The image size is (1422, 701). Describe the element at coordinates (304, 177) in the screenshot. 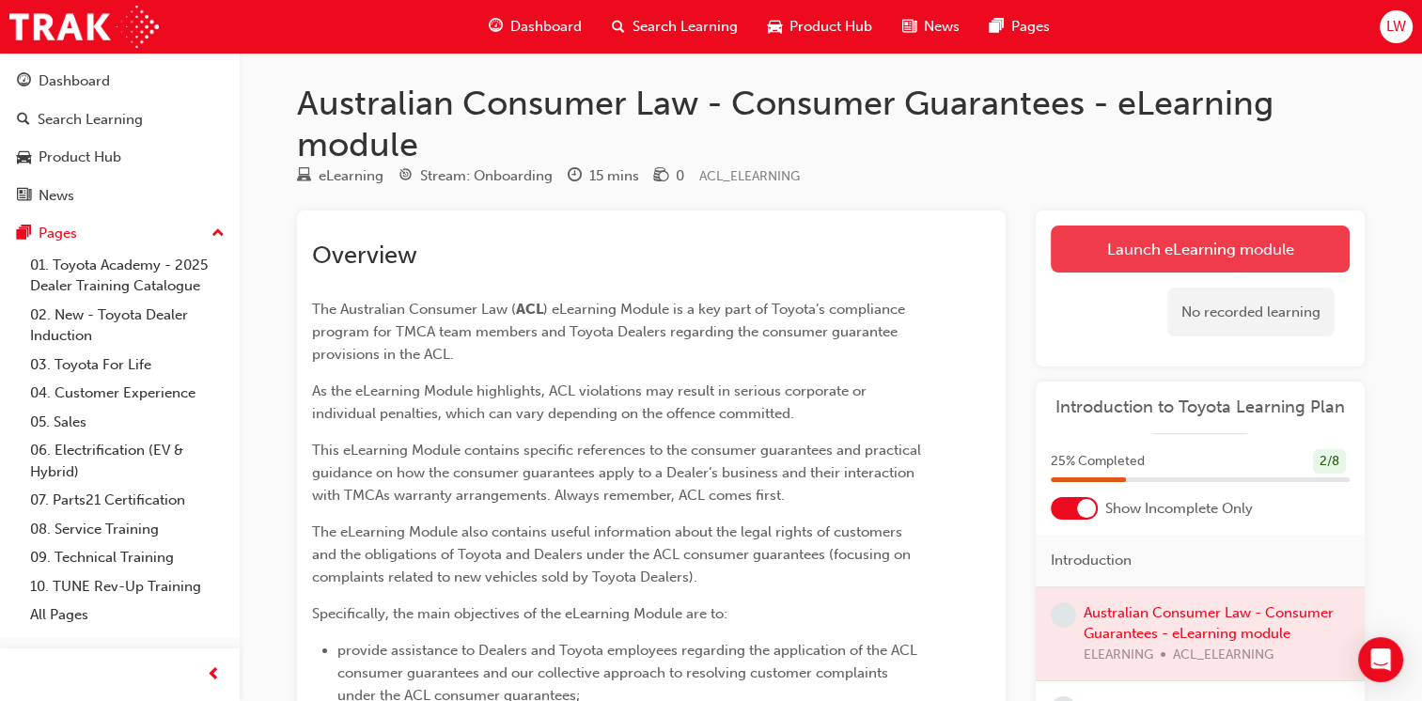

I see `span: learningResourceType_ELEARNING-icon` at that location.